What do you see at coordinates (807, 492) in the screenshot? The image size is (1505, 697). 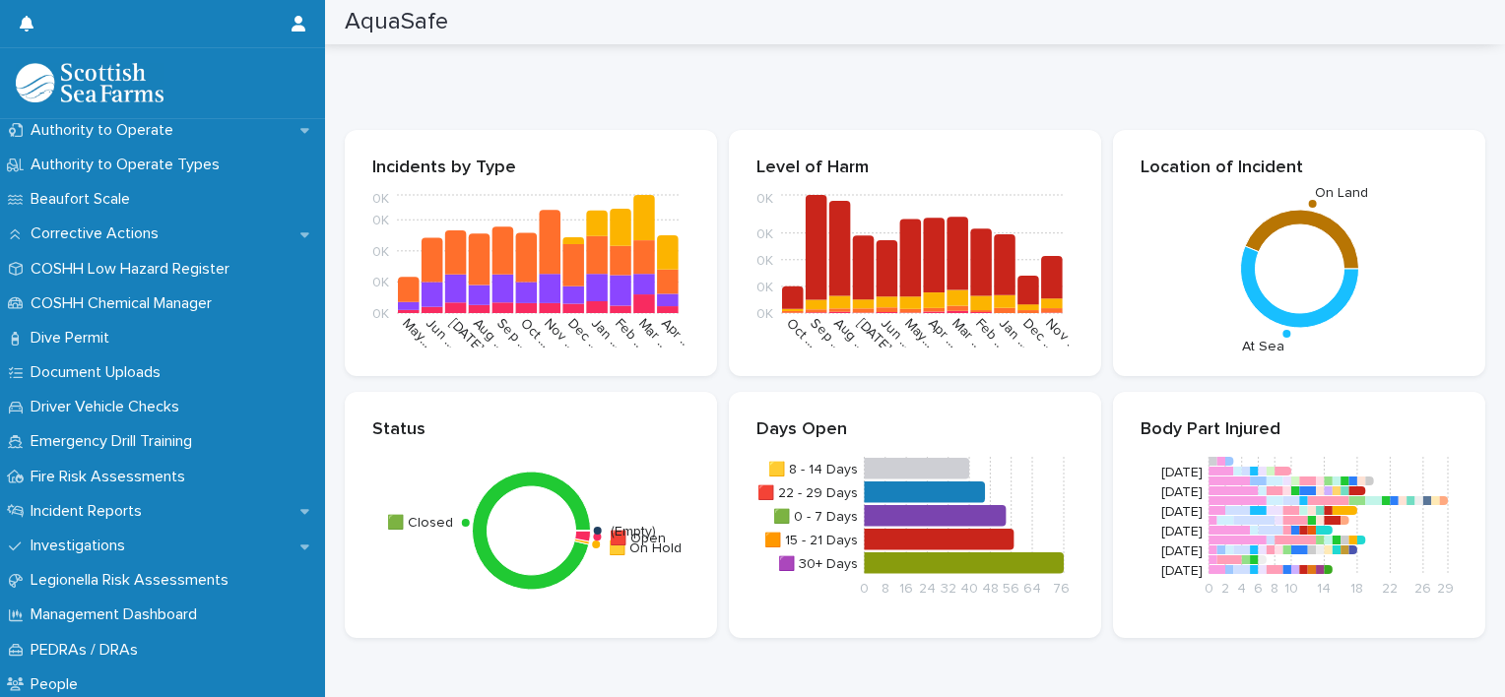 I see `tspan: 🟥 22 - 29 Days` at bounding box center [807, 492].